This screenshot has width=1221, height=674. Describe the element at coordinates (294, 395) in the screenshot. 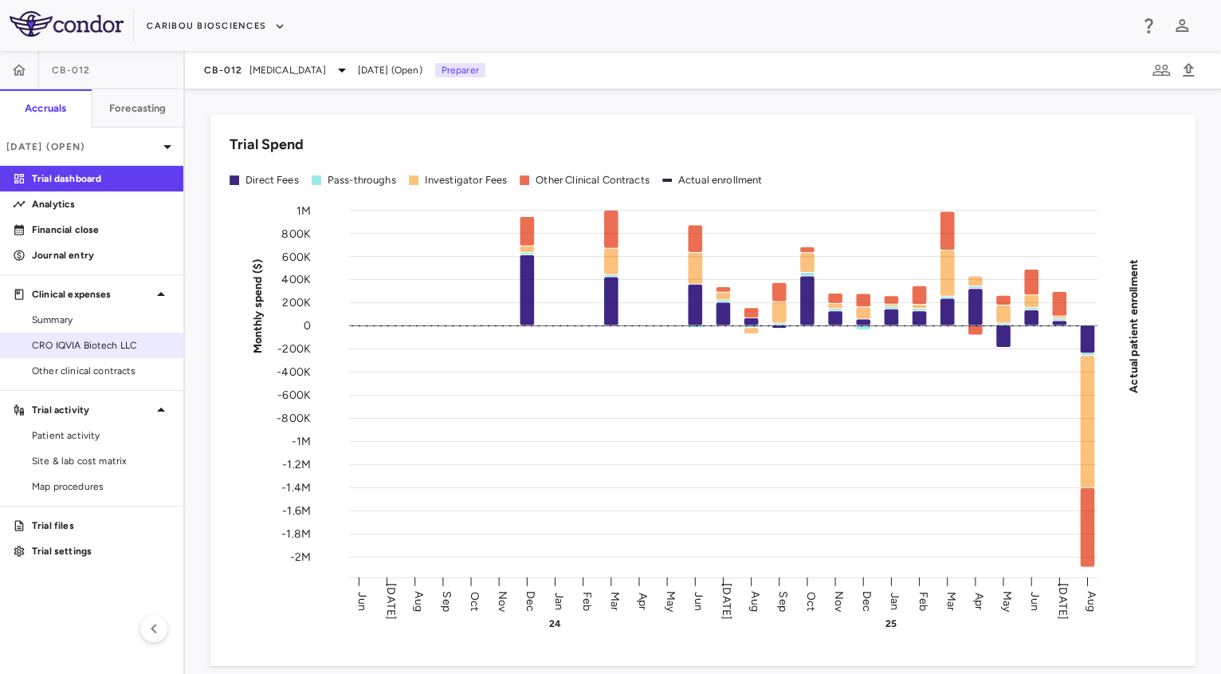

I see `tspan: -600K` at that location.